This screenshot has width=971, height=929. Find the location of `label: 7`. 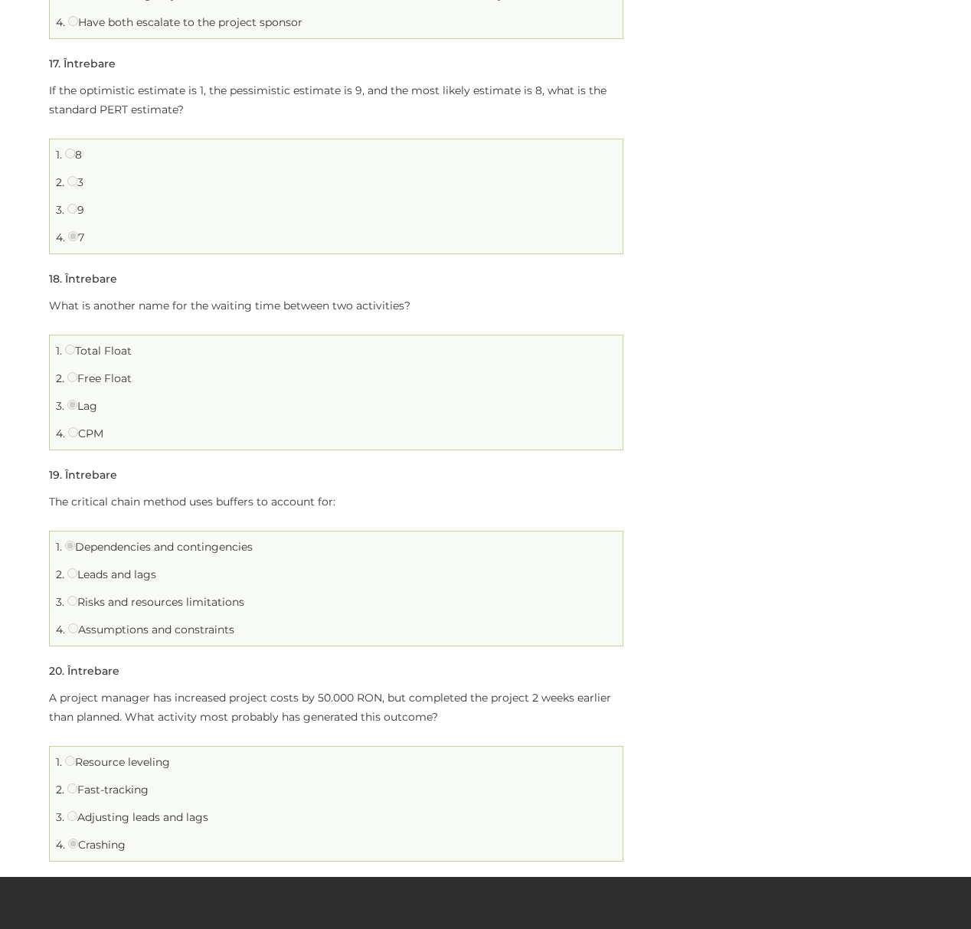

label: 7 is located at coordinates (76, 237).